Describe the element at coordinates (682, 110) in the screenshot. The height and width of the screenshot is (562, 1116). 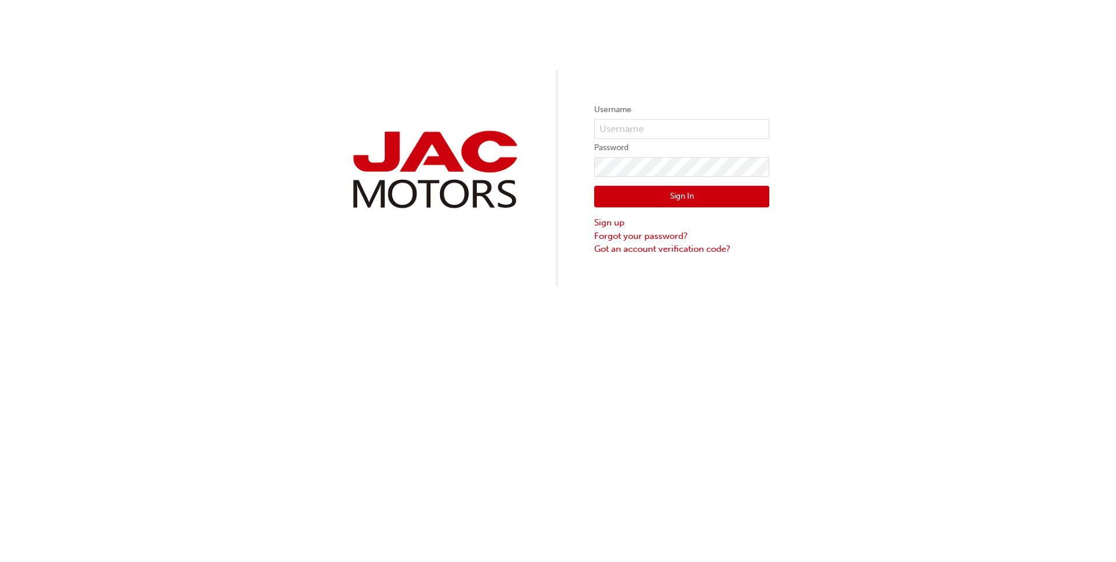
I see `label: Username` at that location.